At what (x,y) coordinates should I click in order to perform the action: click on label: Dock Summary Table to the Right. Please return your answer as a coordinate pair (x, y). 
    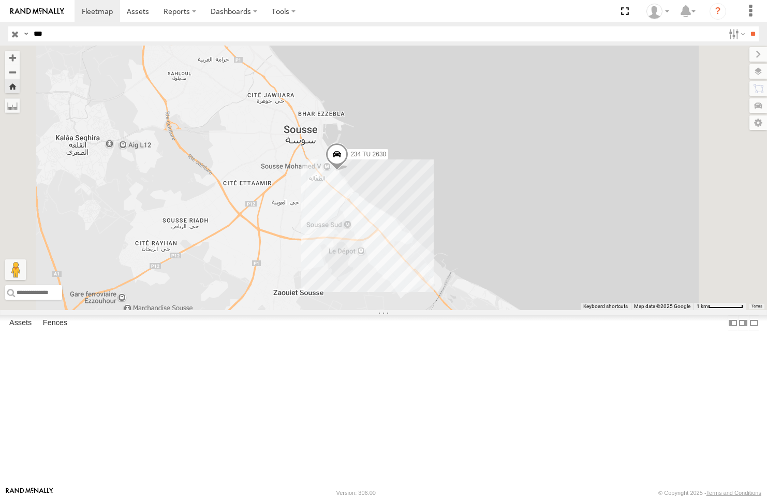
    Looking at the image, I should click on (744, 323).